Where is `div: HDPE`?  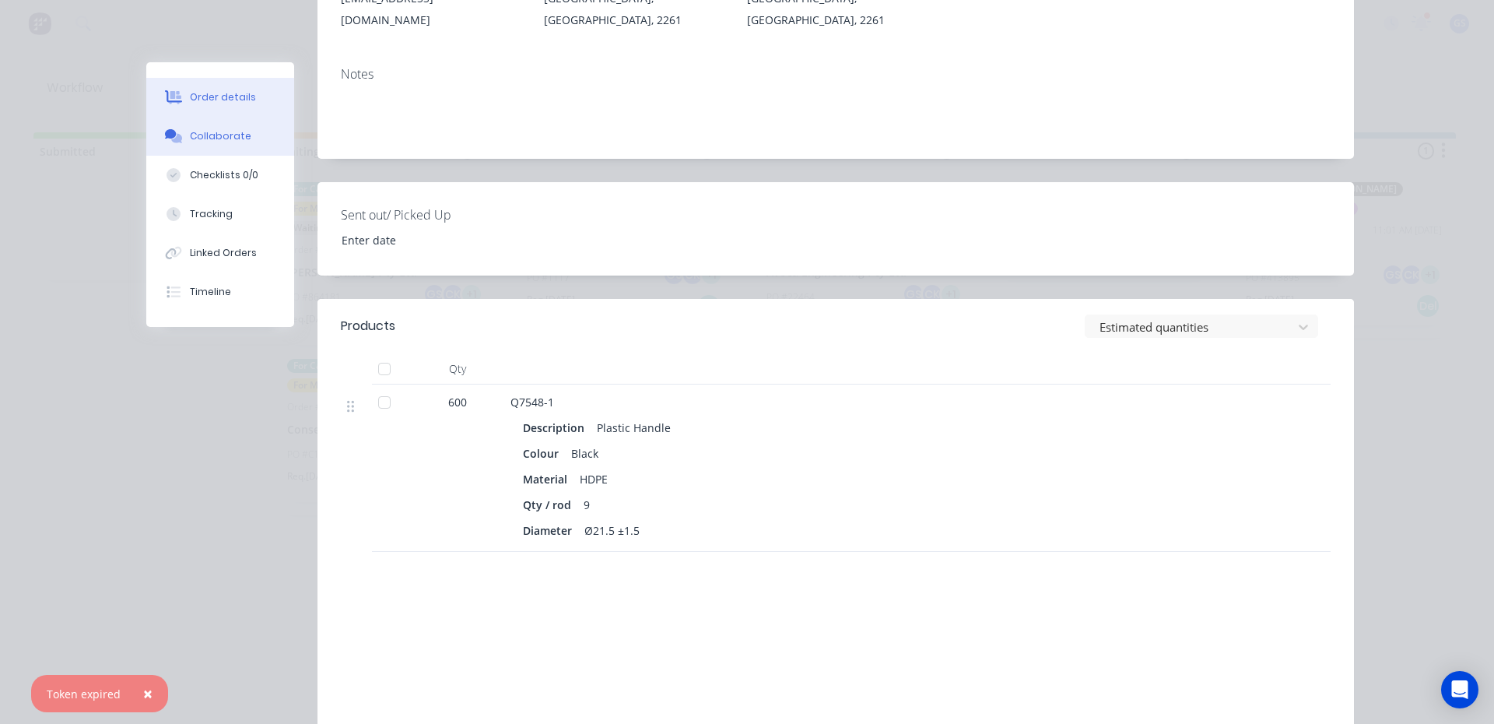
div: HDPE is located at coordinates (594, 479).